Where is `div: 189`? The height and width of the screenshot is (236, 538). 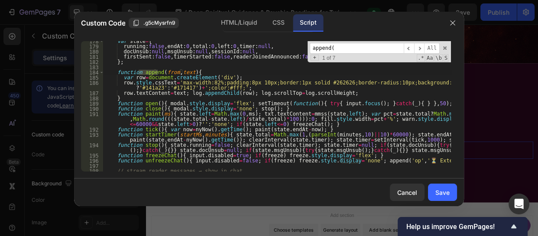
div: 189 is located at coordinates (92, 103).